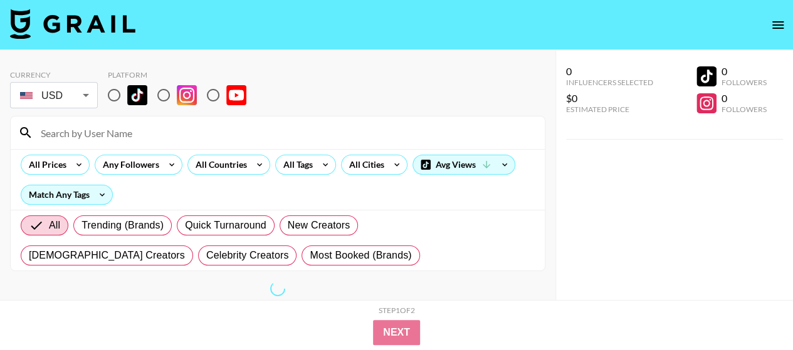 Image resolution: width=793 pixels, height=350 pixels. I want to click on div: Influencers Selected, so click(609, 82).